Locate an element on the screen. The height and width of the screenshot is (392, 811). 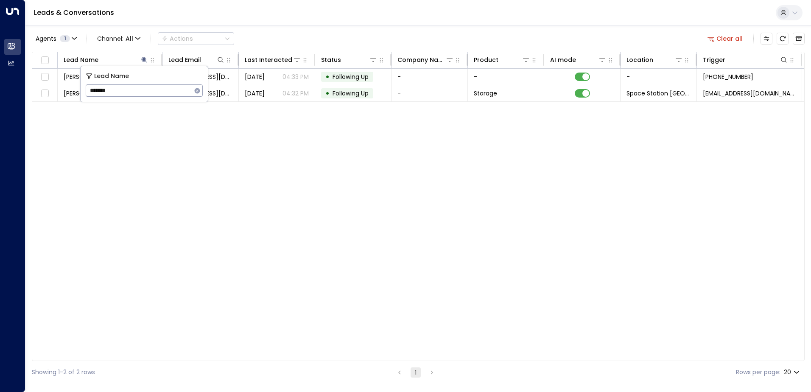
button: page 1 is located at coordinates (416, 372).